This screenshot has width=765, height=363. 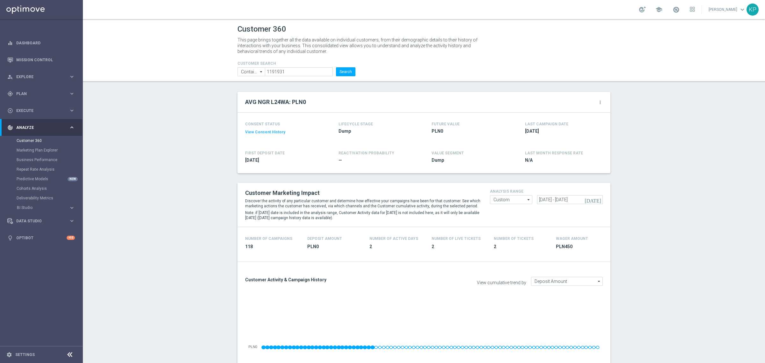 I want to click on h3: Customer Activity & Campaign History, so click(x=332, y=280).